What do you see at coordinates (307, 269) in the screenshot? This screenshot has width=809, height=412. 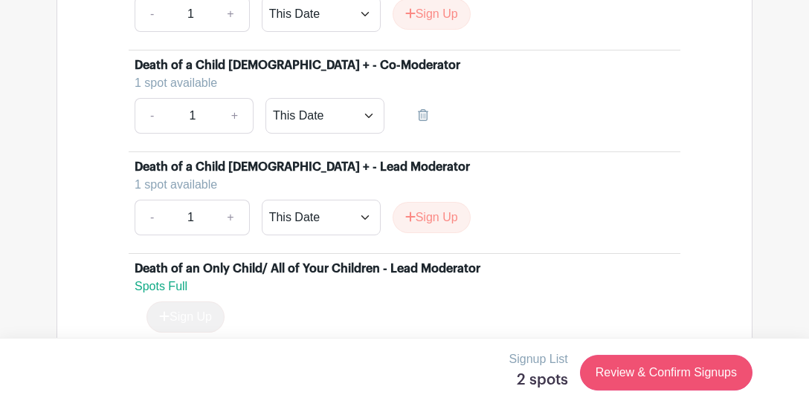 I see `div: Death of an Only Child/ All of Your Children - Lead Moderator` at bounding box center [307, 269].